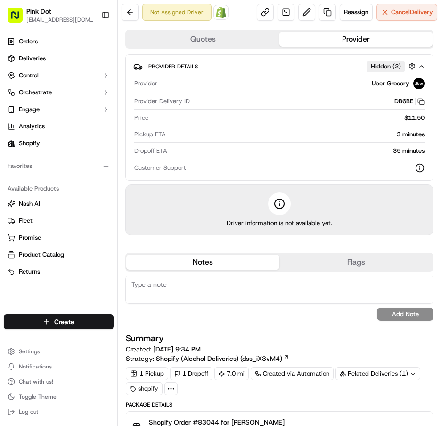 Image resolution: width=441 pixels, height=426 pixels. I want to click on button: Product Catalog, so click(58, 254).